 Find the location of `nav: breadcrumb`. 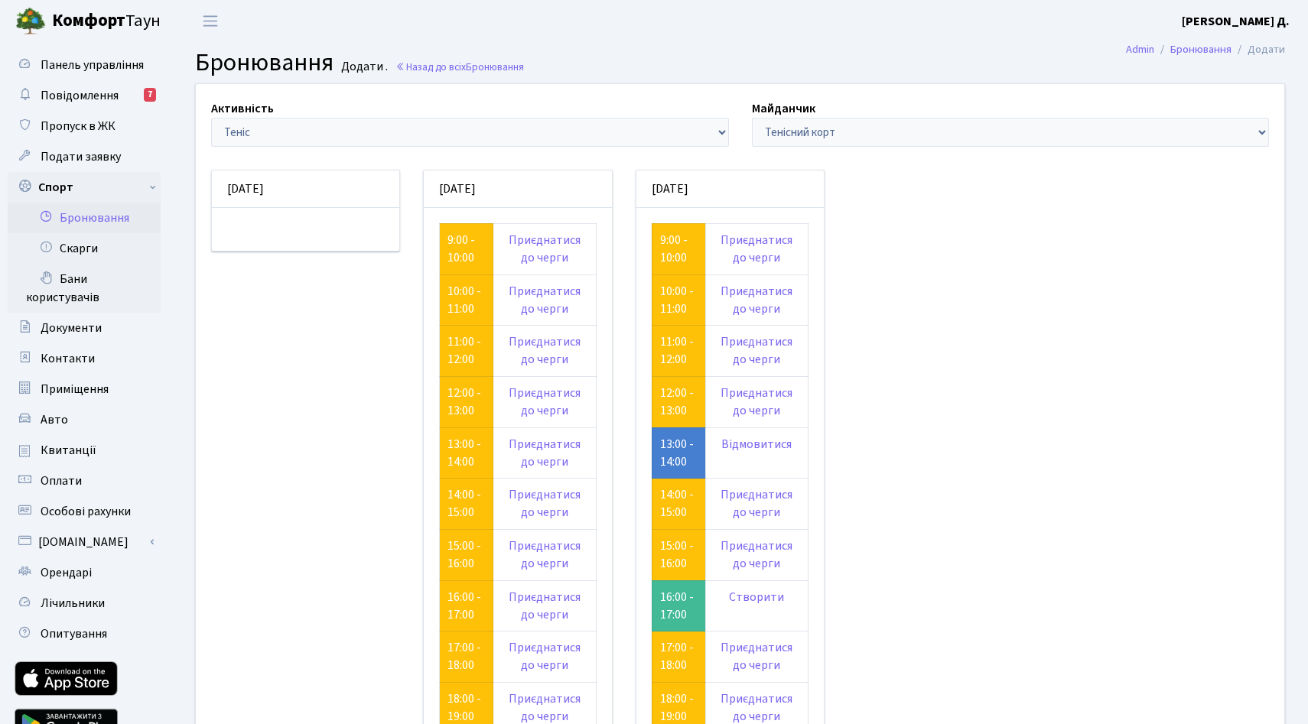

nav: breadcrumb is located at coordinates (1205, 50).